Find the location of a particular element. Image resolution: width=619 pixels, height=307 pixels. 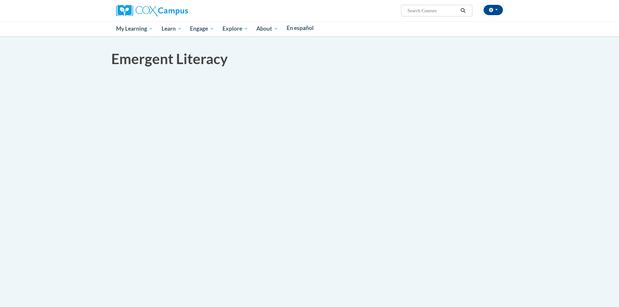

img: Cox Campus is located at coordinates (152, 11).